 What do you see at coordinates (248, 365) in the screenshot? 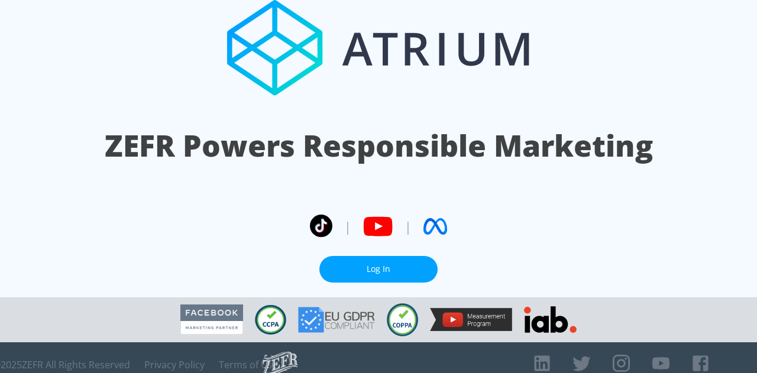
I see `a: Terms of Use` at bounding box center [248, 365].